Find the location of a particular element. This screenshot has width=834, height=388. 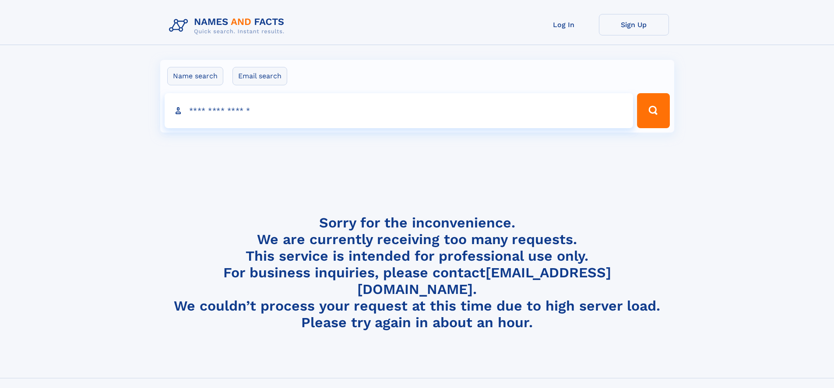

label: Email search is located at coordinates (260, 76).